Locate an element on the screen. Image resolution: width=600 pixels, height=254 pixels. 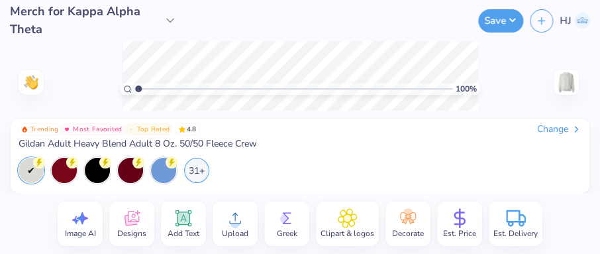
span: Most Favorited is located at coordinates (97, 129).